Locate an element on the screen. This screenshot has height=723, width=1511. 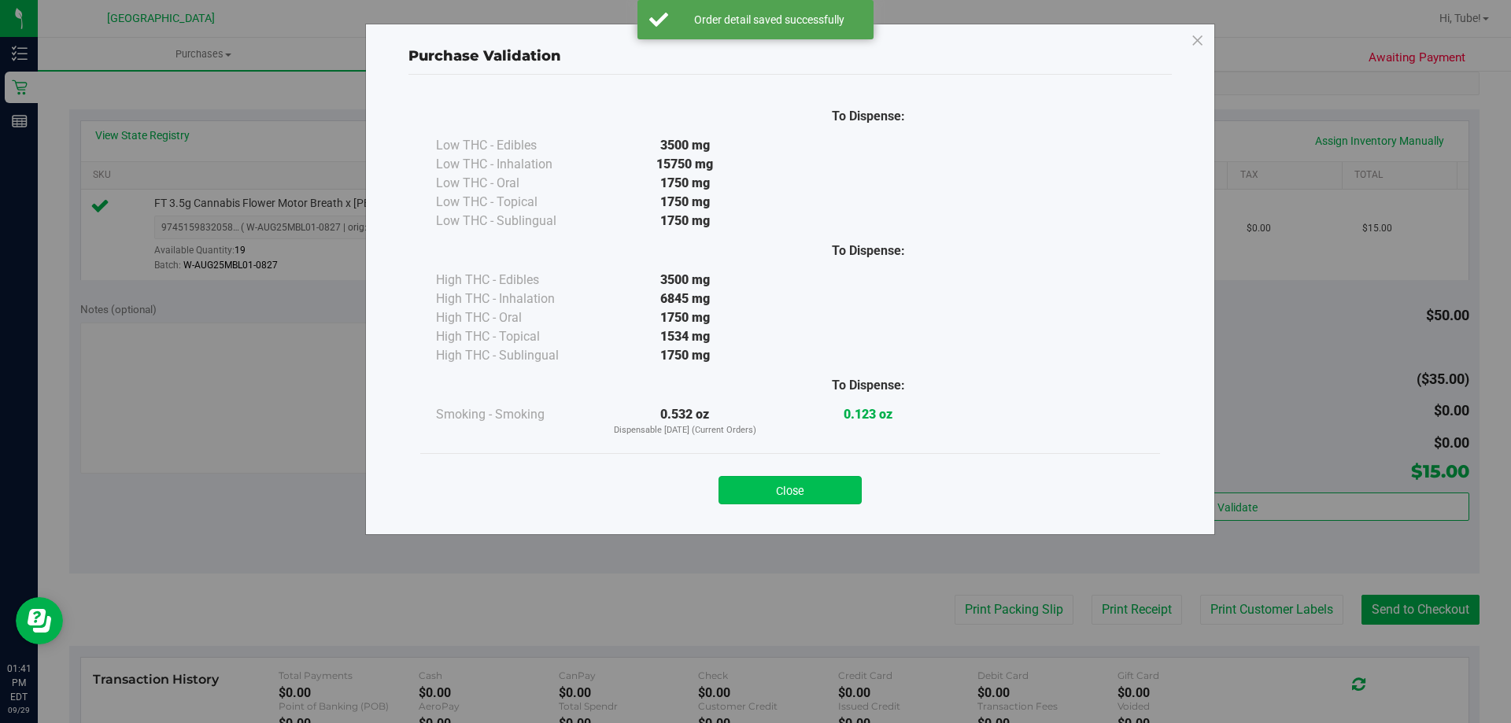
div: 15750 mg is located at coordinates (685, 165).